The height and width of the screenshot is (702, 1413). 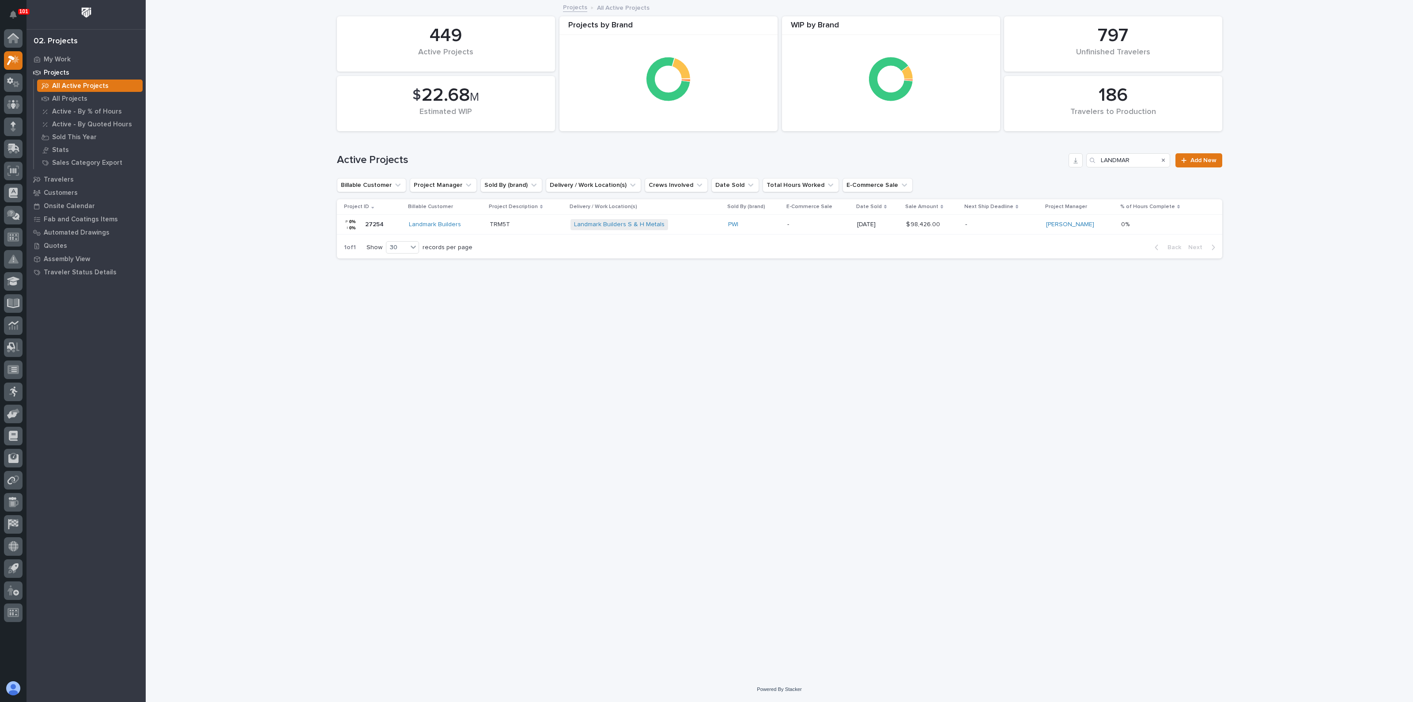 I want to click on a: Fab and Coatings Items, so click(x=86, y=219).